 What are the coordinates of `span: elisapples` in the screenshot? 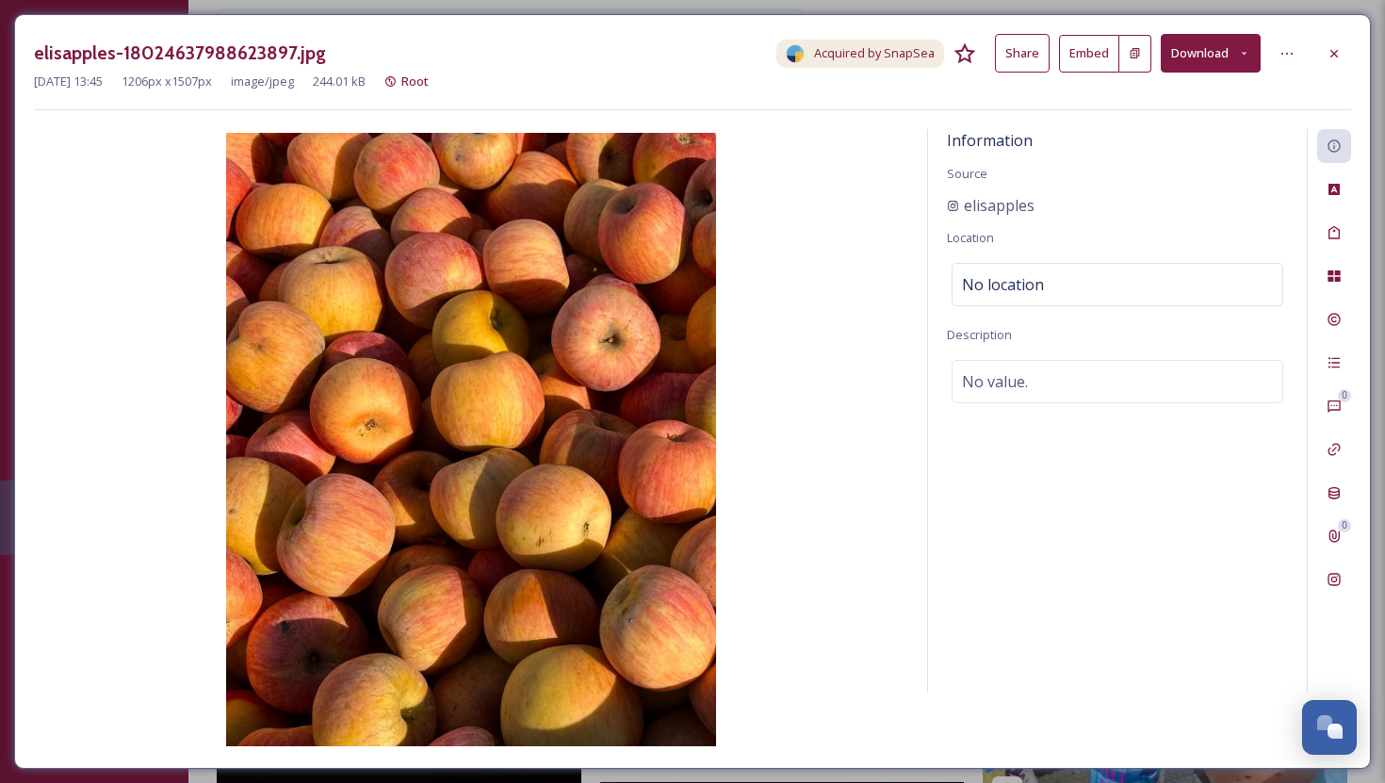 It's located at (999, 205).